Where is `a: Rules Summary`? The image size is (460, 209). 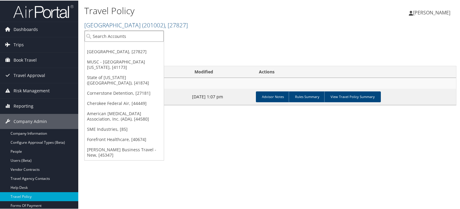 a: Rules Summary is located at coordinates (307, 96).